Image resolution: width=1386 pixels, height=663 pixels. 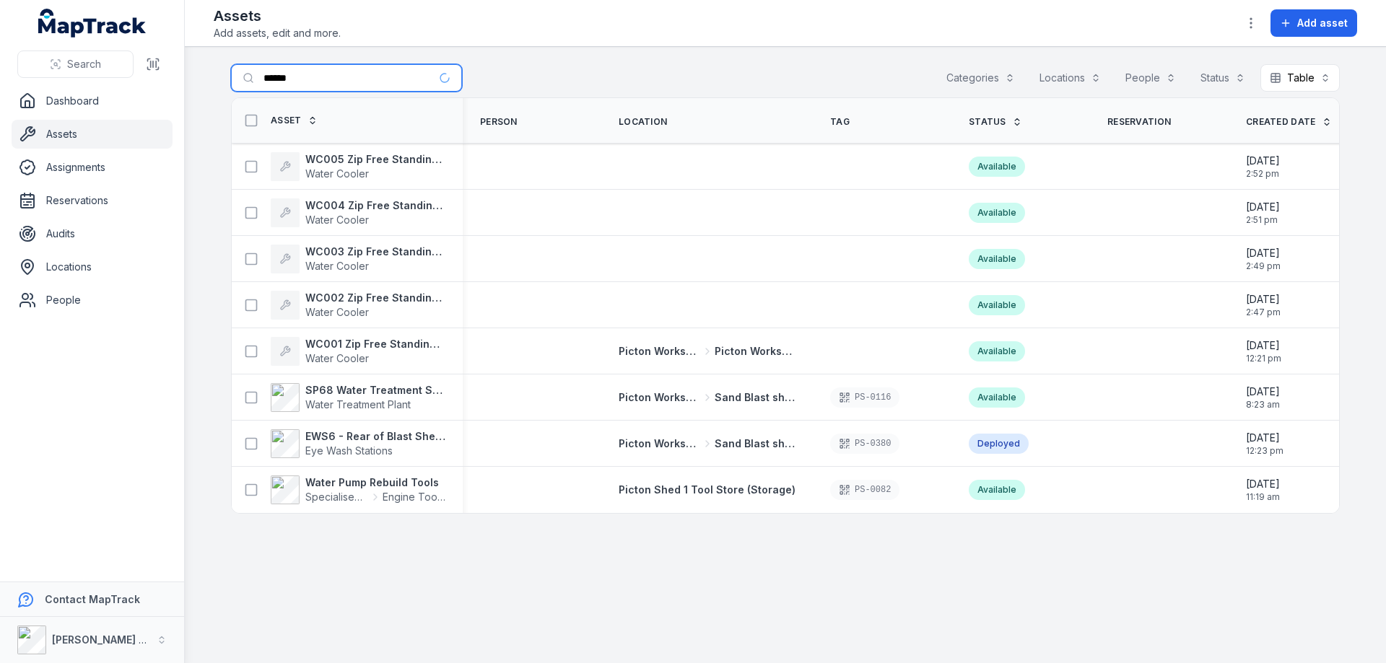 What do you see at coordinates (1263, 313) in the screenshot?
I see `span: 2:47 pm` at bounding box center [1263, 313].